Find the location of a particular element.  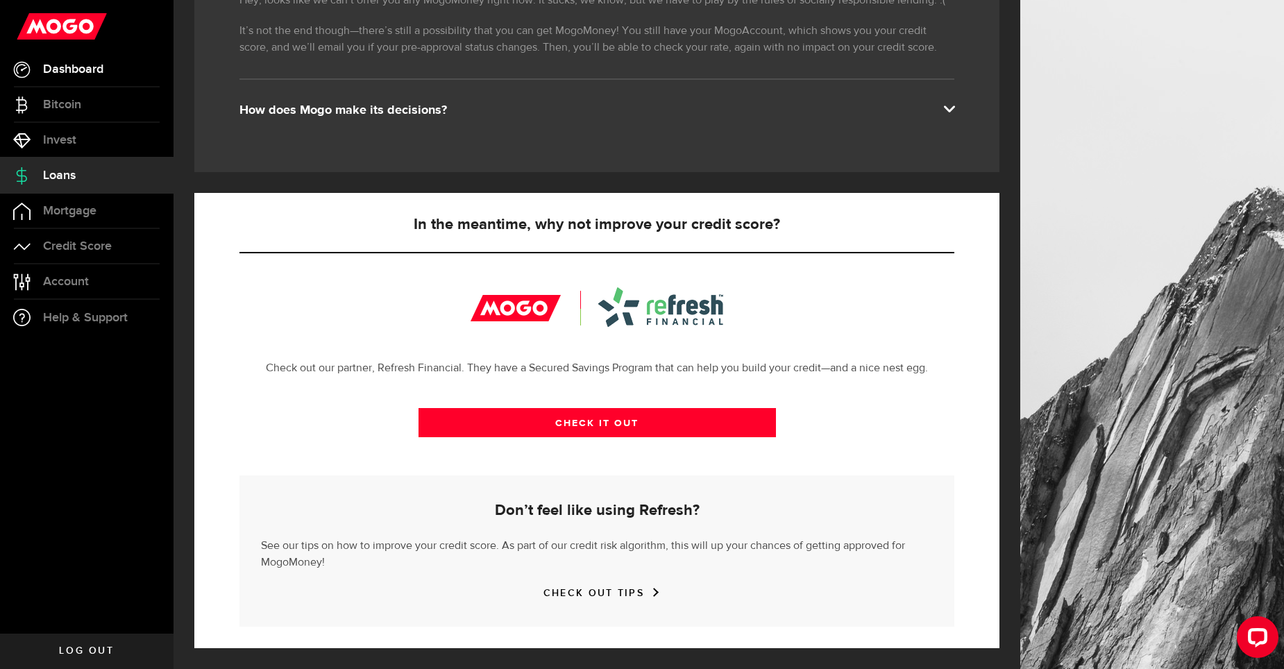

div: How does Mogo make its decisions? is located at coordinates (597, 110).